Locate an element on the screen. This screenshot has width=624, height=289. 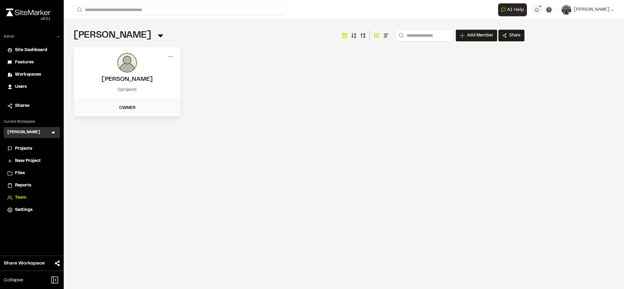
a: Shares is located at coordinates (32, 106).